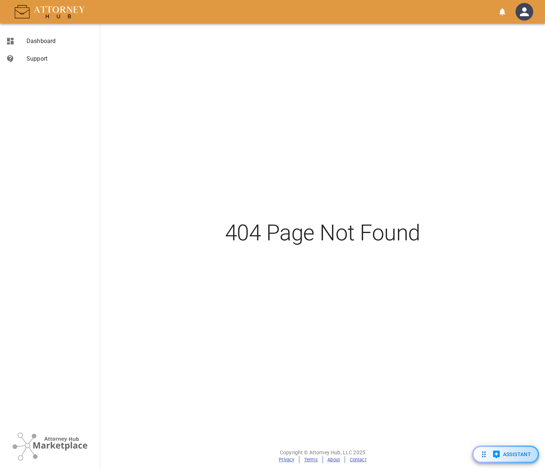 Image resolution: width=545 pixels, height=469 pixels. Describe the element at coordinates (60, 41) in the screenshot. I see `span: Dashboard` at that location.